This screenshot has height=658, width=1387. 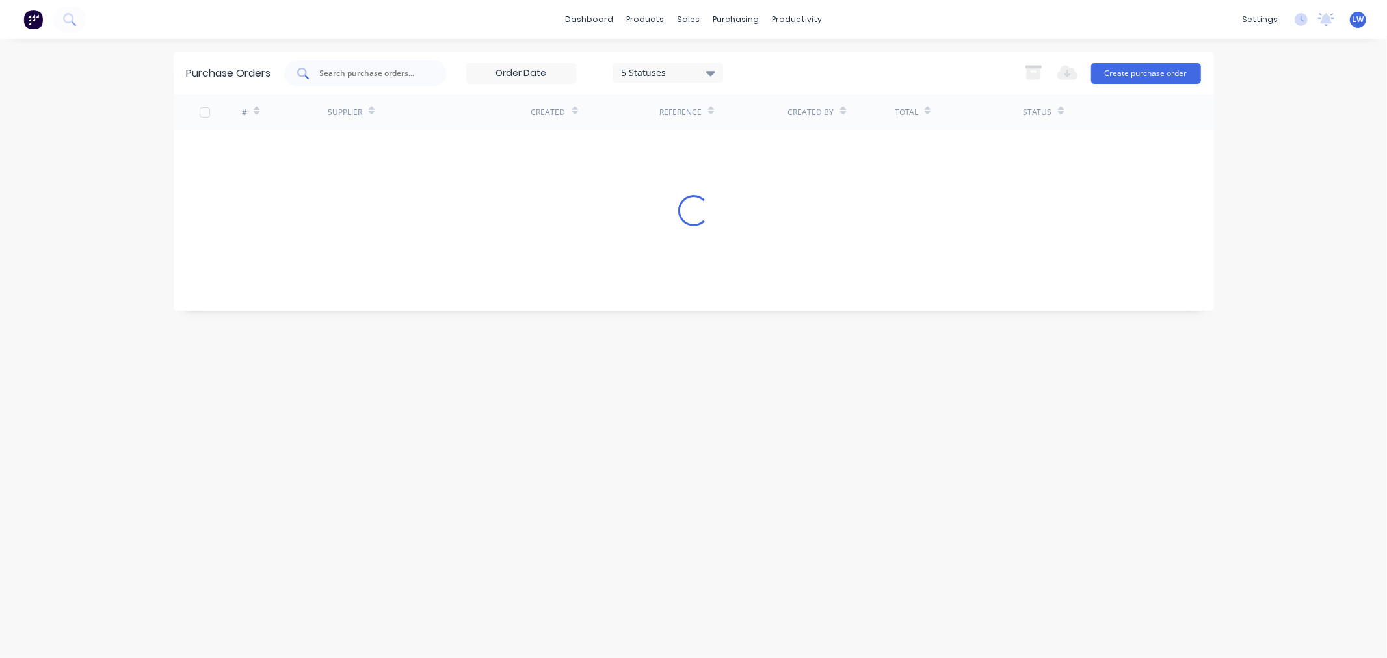 I want to click on div: Supplier, so click(x=345, y=113).